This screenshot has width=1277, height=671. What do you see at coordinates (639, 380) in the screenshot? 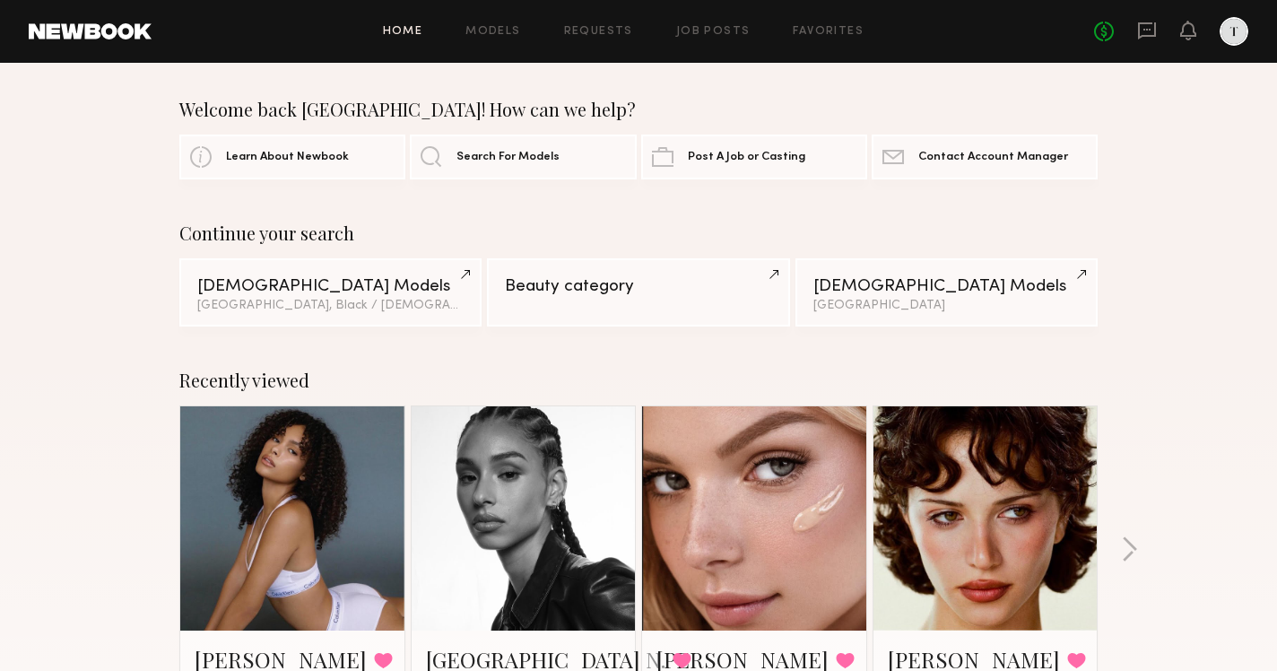
I see `div: Recently viewed` at bounding box center [639, 380].